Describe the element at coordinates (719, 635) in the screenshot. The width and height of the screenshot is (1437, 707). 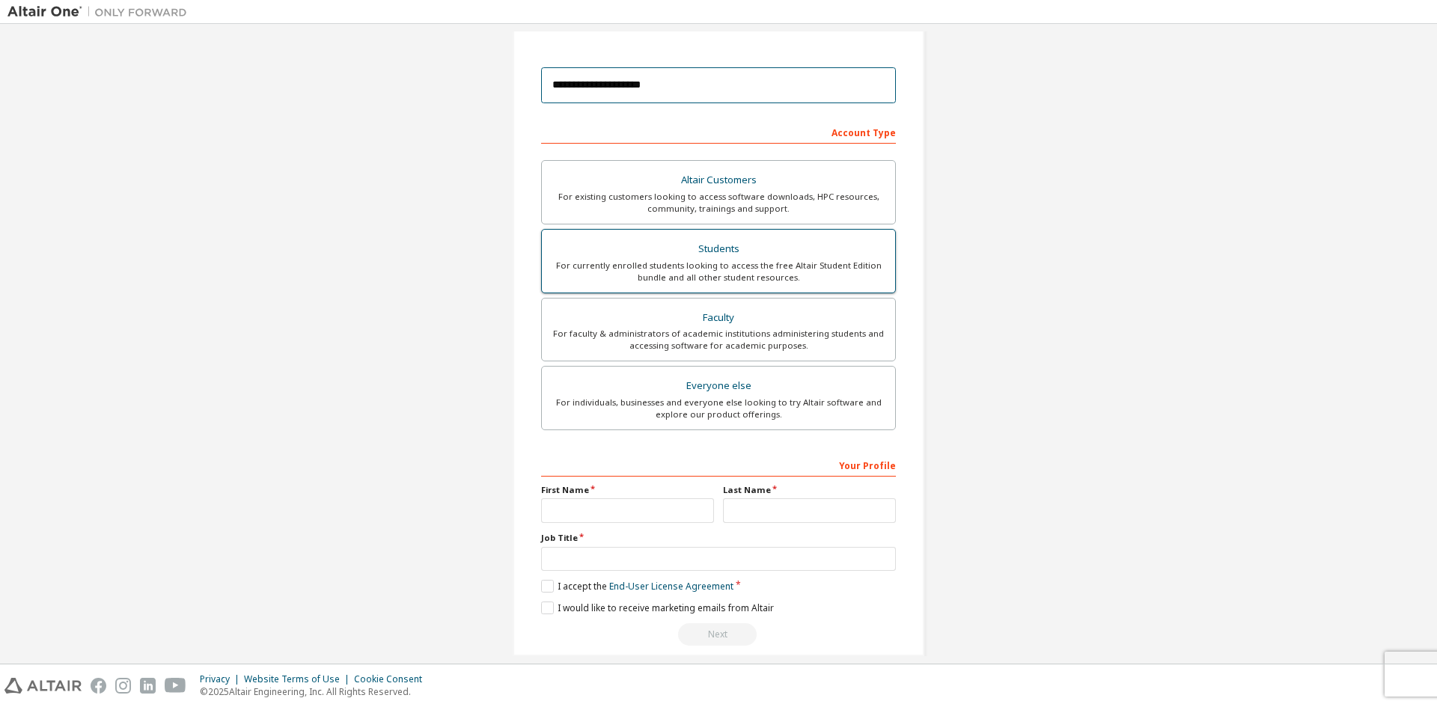
I see `div: Read and acccept EULA to continue` at that location.